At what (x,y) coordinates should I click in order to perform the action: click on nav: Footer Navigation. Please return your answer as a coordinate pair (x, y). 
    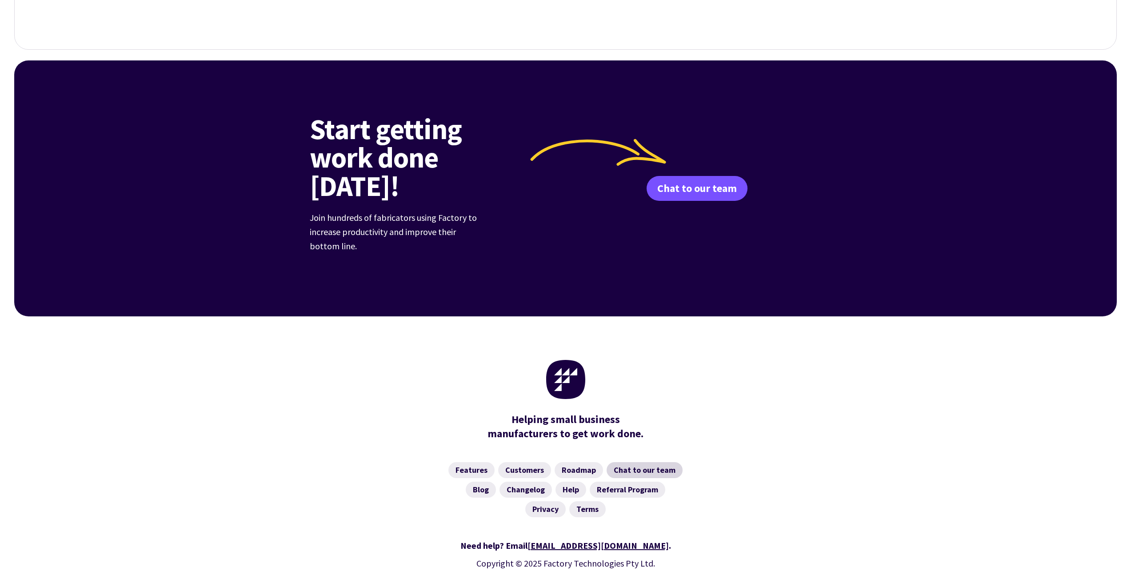
    Looking at the image, I should click on (566, 490).